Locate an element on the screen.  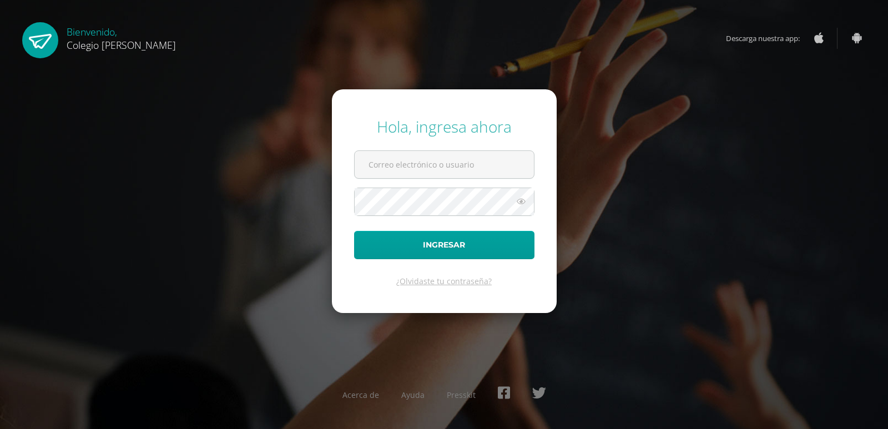
input: Correo electrónico o usuario is located at coordinates (444, 164).